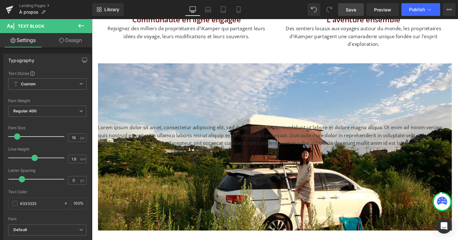 This screenshot has height=240, width=458. I want to click on div: Typography, so click(21, 59).